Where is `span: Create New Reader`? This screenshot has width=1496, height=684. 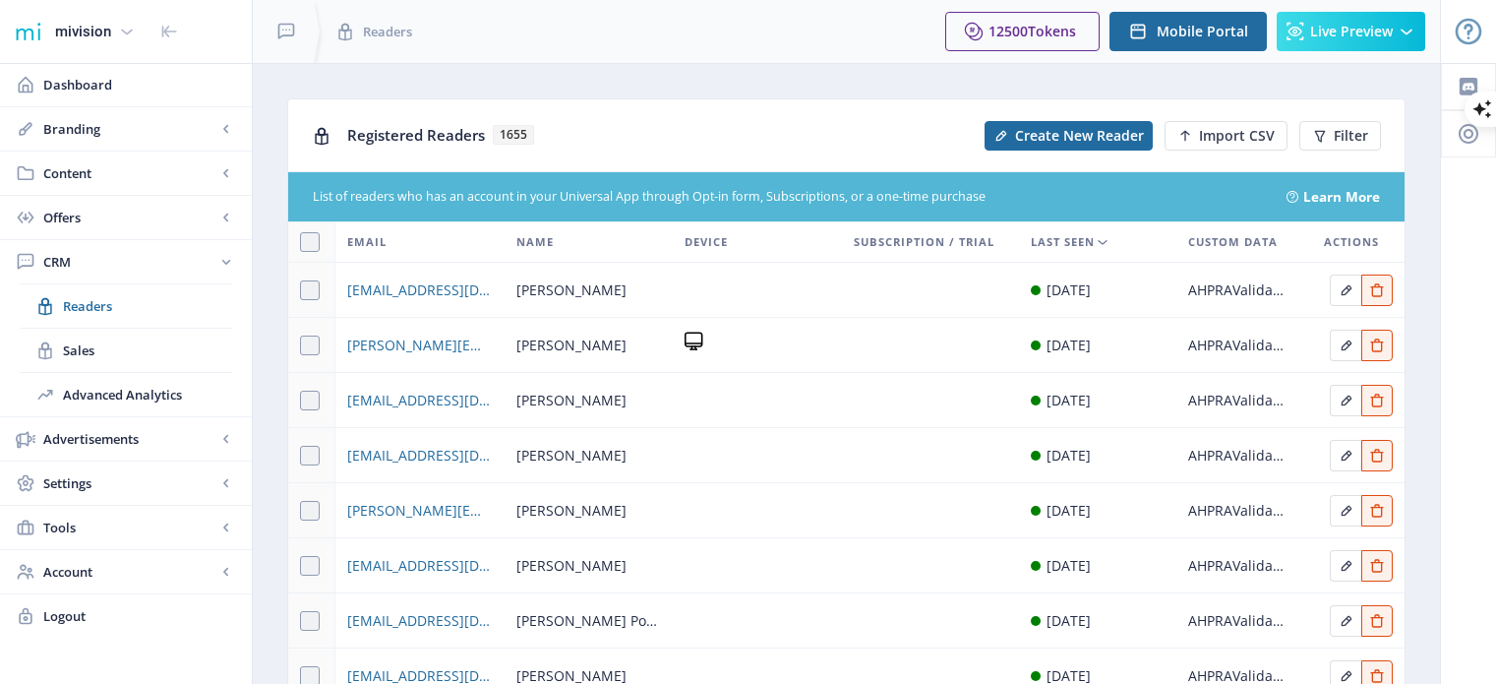
span: Create New Reader is located at coordinates (1079, 136).